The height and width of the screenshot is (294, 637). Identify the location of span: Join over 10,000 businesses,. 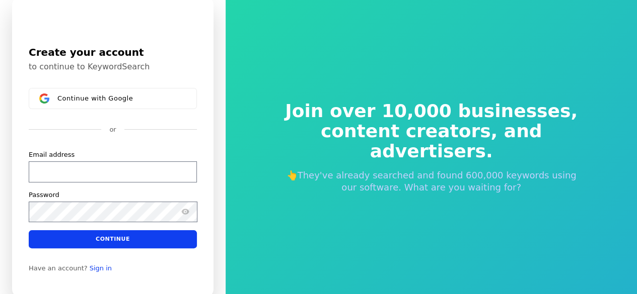
(431, 111).